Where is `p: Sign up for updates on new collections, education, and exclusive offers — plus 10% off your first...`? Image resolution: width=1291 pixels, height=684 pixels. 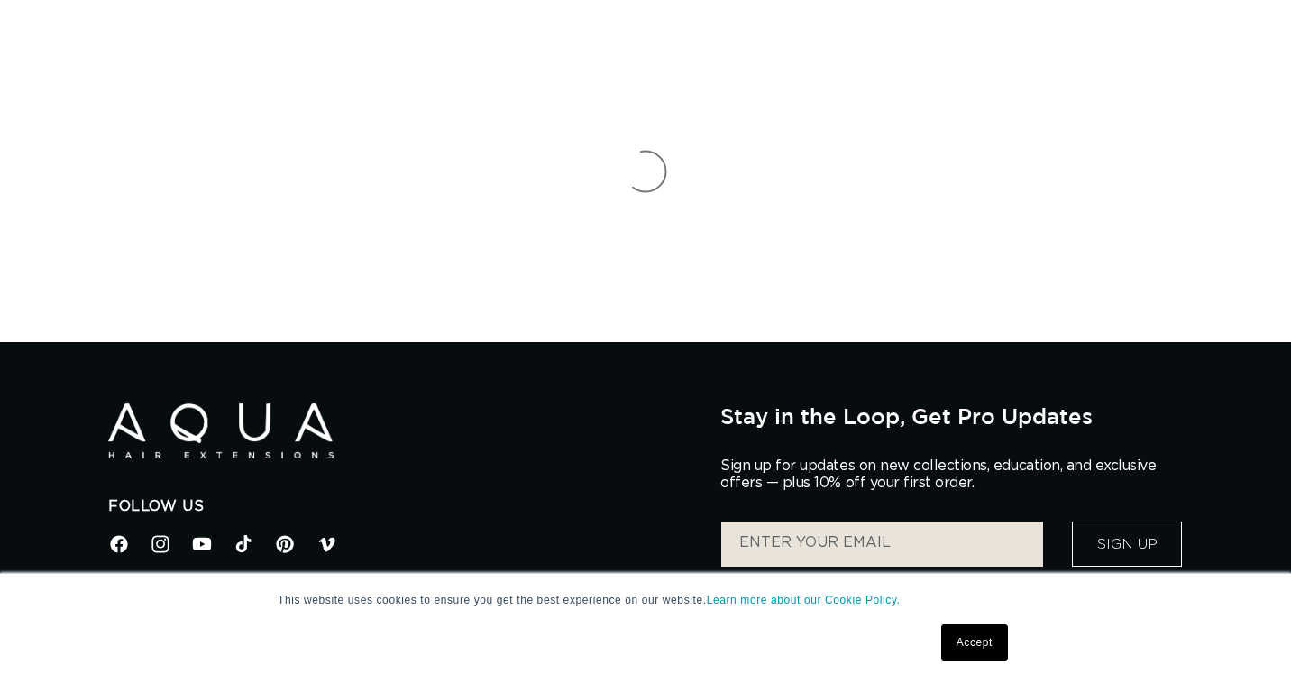 p: Sign up for updates on new collections, education, and exclusive offers — plus 10% off your first... is located at coordinates (946, 474).